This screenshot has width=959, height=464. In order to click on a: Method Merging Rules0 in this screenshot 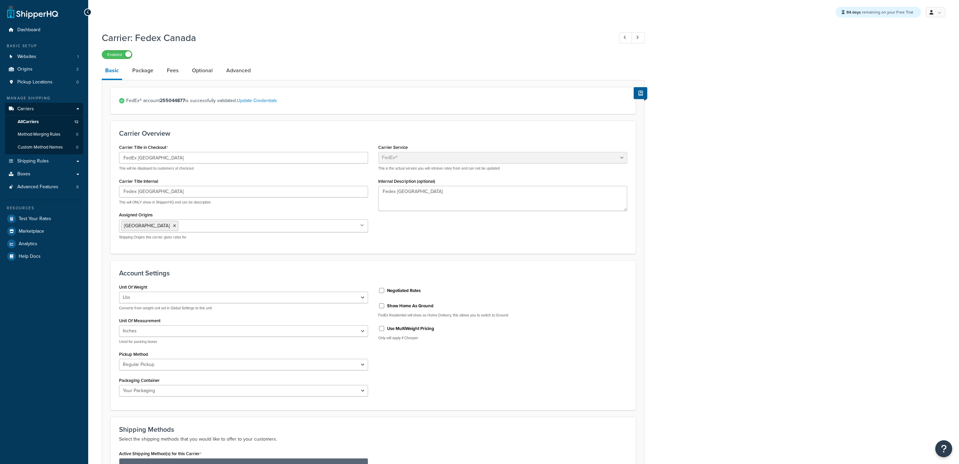, I will do `click(44, 134)`.